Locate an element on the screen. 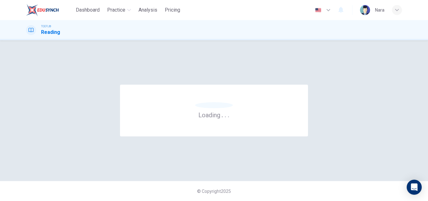 This screenshot has height=201, width=428. img: en is located at coordinates (318, 10).